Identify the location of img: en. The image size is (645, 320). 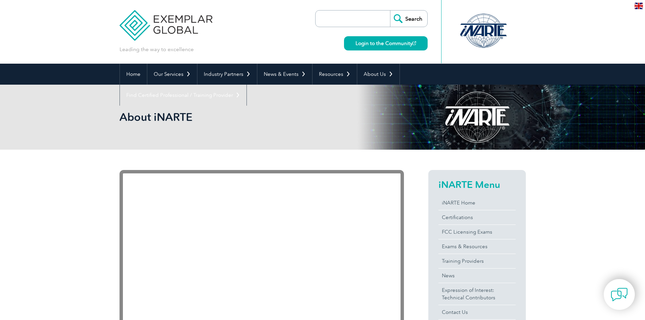
(639, 6).